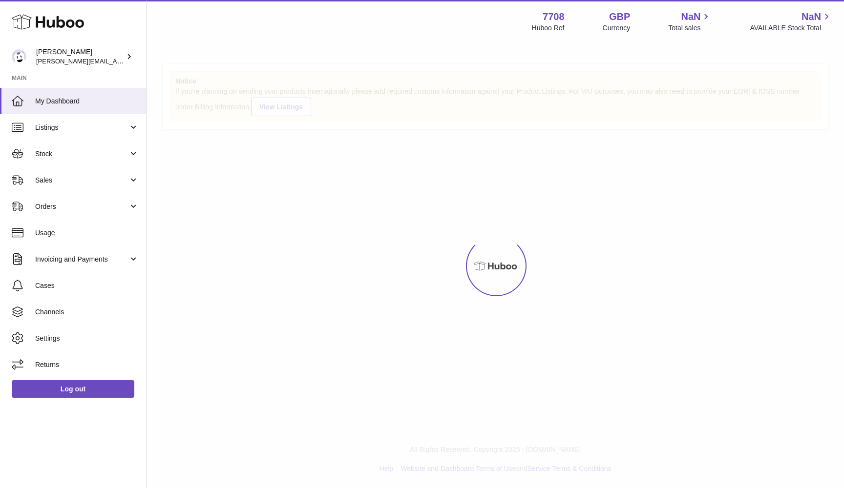 The width and height of the screenshot is (844, 488). I want to click on span: Listings, so click(82, 127).